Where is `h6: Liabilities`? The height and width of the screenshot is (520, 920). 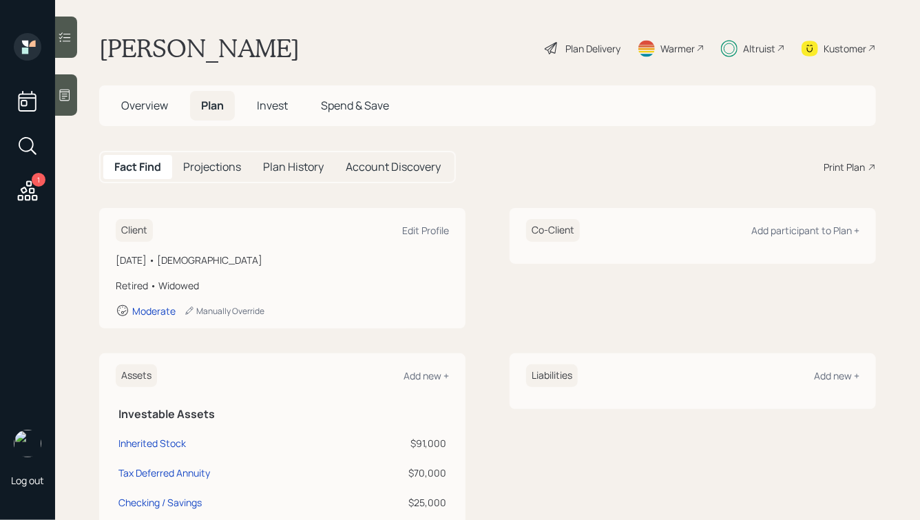 h6: Liabilities is located at coordinates (551, 375).